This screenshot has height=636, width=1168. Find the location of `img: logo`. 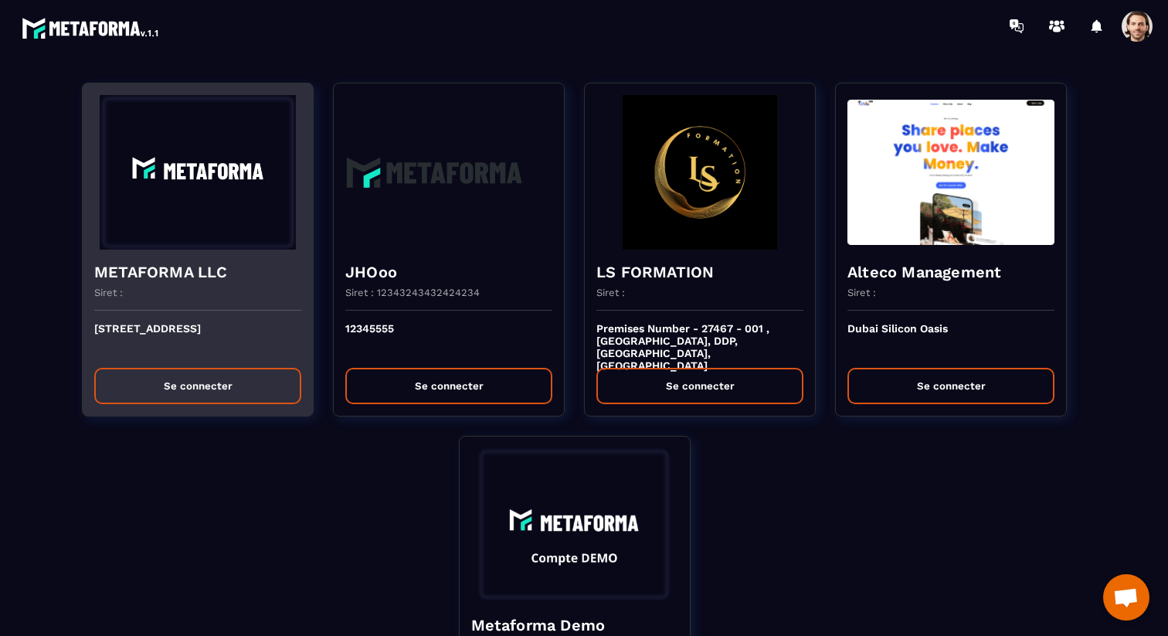

img: logo is located at coordinates (91, 28).